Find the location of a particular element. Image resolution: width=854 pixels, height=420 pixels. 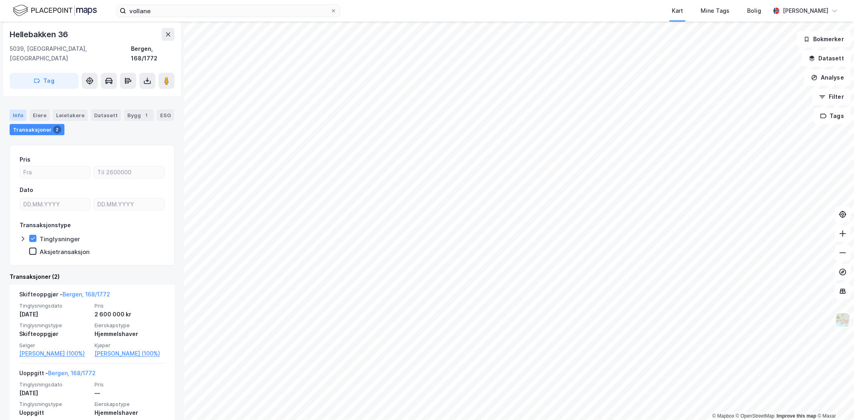

a: Improve this map is located at coordinates (796, 416).